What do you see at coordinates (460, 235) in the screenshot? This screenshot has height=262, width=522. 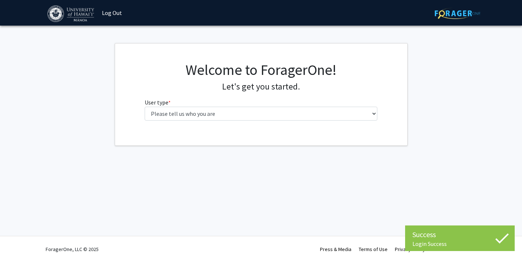 I see `div: Success` at bounding box center [460, 235].